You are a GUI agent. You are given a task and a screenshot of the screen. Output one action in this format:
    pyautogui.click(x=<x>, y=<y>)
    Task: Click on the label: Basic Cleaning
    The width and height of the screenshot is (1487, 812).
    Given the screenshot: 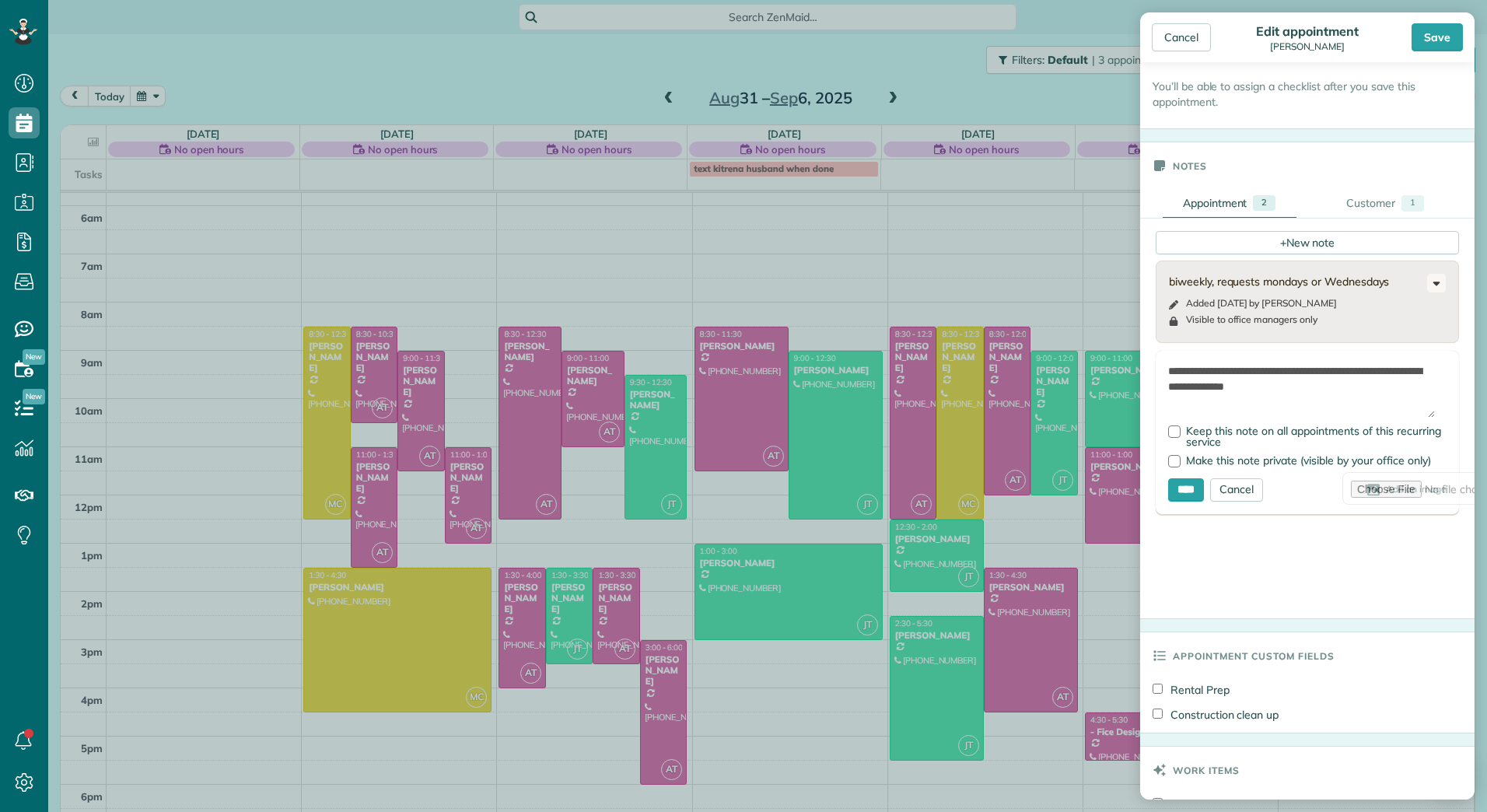 What is the action you would take?
    pyautogui.click(x=1198, y=804)
    